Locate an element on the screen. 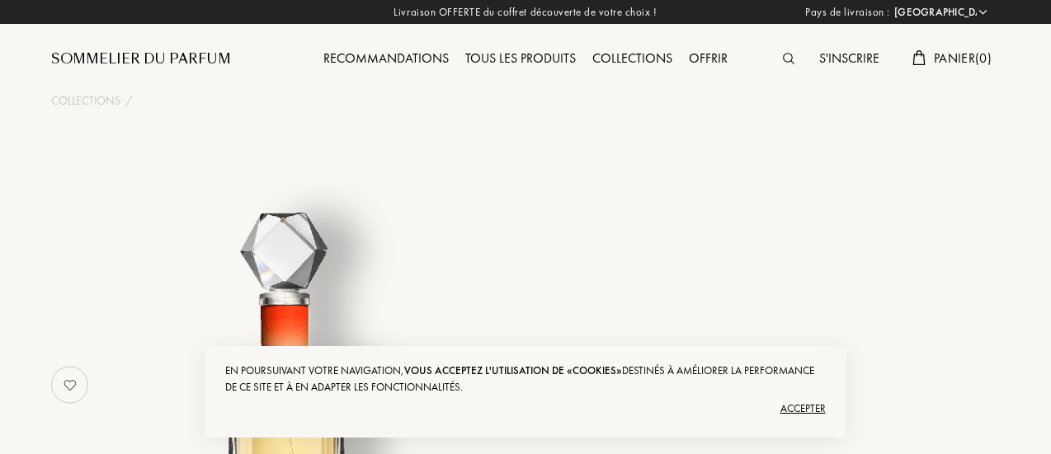 The width and height of the screenshot is (1051, 454). a: Offrir is located at coordinates (708, 58).